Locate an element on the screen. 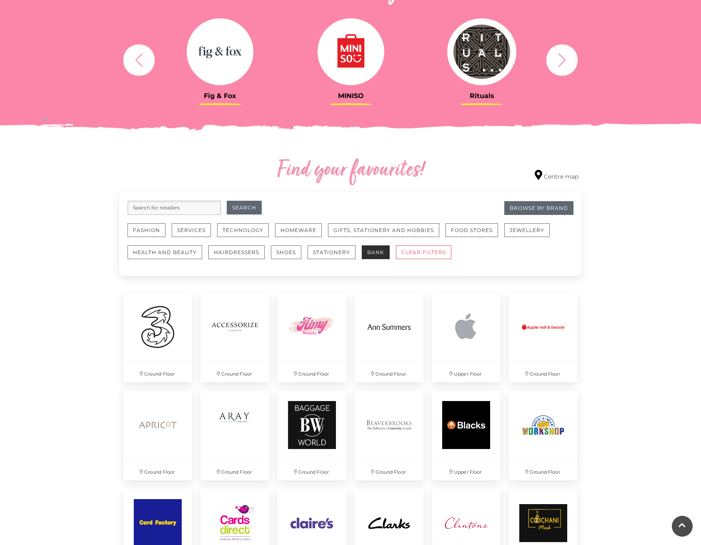 The width and height of the screenshot is (701, 545). button: Bank is located at coordinates (376, 252).